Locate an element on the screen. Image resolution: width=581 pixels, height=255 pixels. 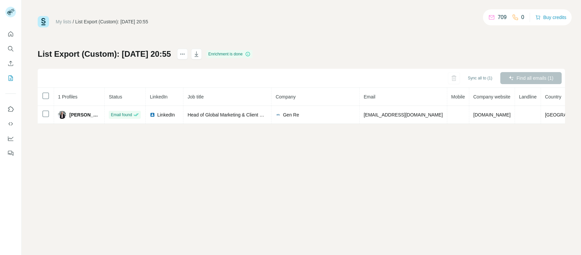
span: 1 Profiles is located at coordinates (68, 97).